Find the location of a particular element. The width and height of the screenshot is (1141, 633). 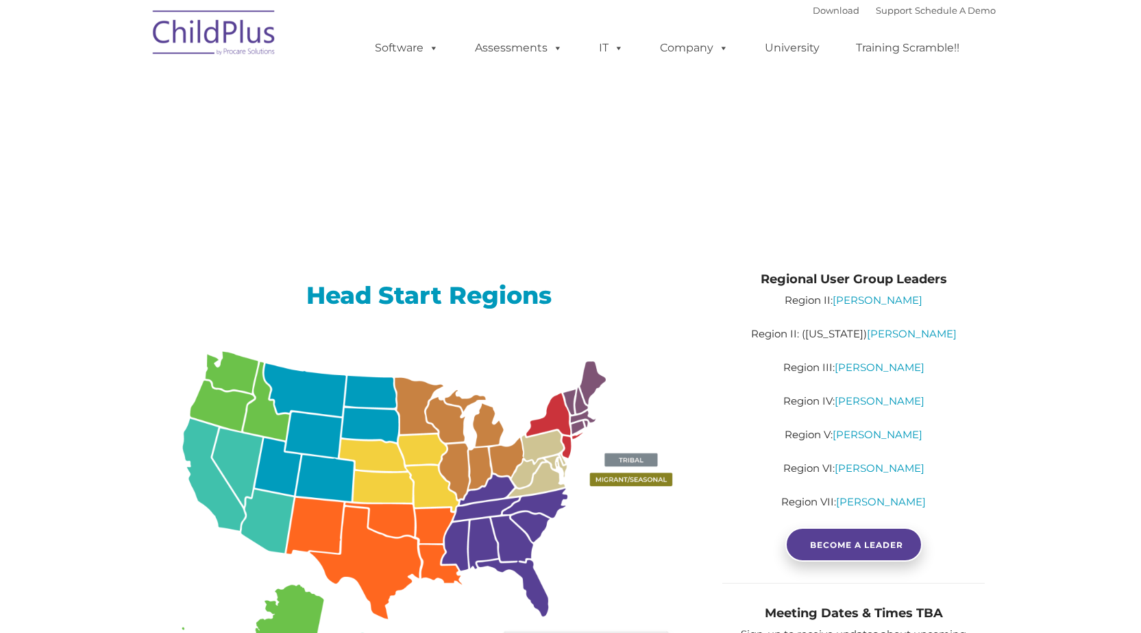

img: ChildPlus by Procare Solutions is located at coordinates (215, 35).